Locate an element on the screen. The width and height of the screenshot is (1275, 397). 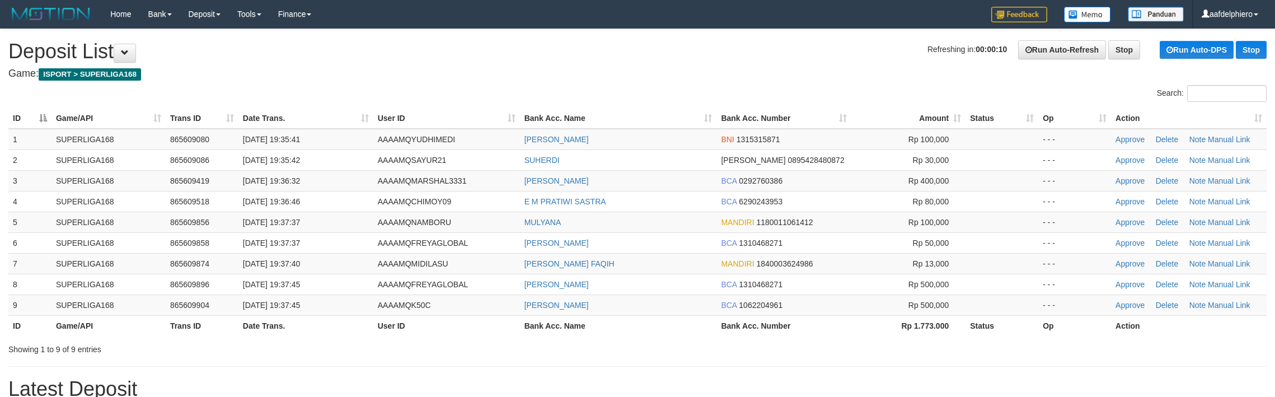
img: Feedback.jpg is located at coordinates (1019, 15).